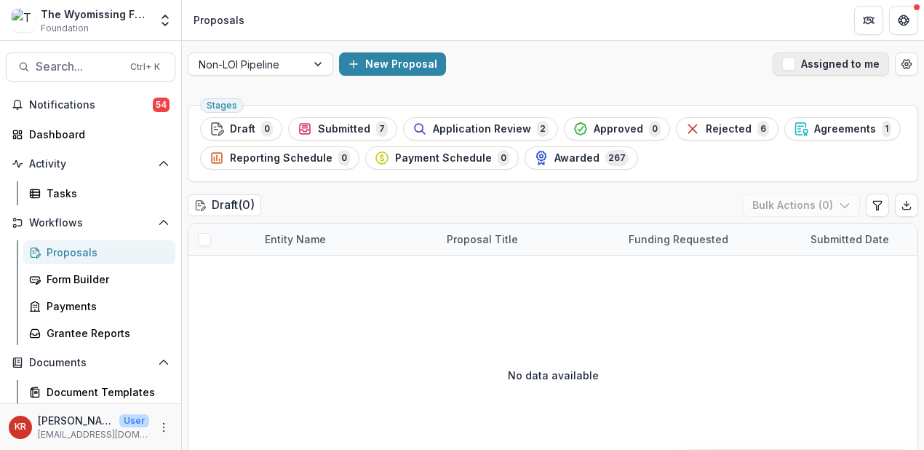 This screenshot has height=450, width=924. I want to click on span: Activity, so click(90, 164).